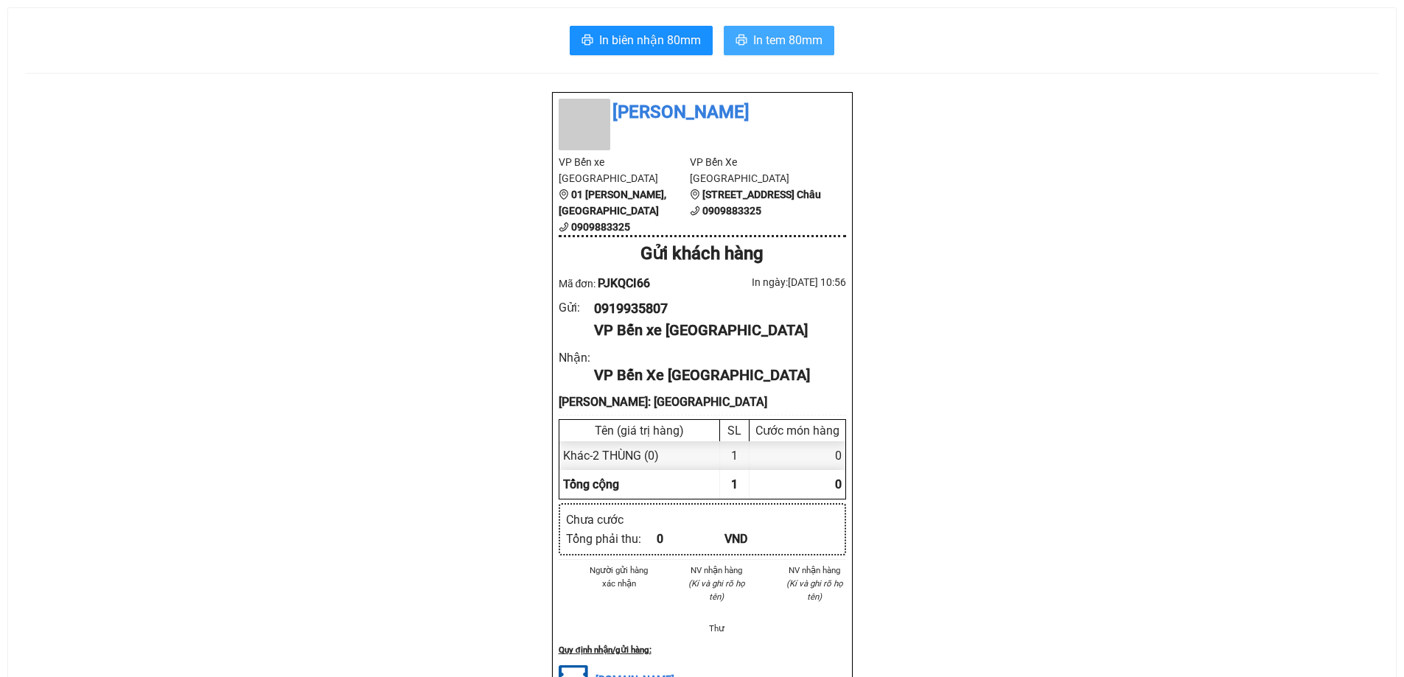 The width and height of the screenshot is (1404, 677). I want to click on div: Gửi khách hàng, so click(702, 254).